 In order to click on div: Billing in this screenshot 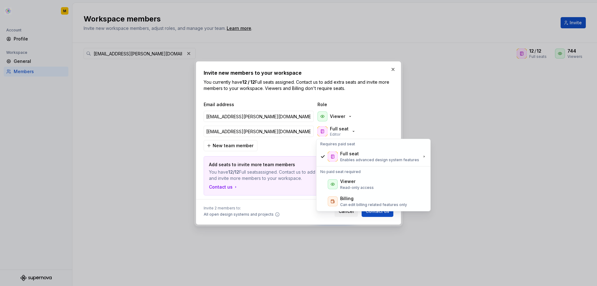, I will do `click(347, 198)`.